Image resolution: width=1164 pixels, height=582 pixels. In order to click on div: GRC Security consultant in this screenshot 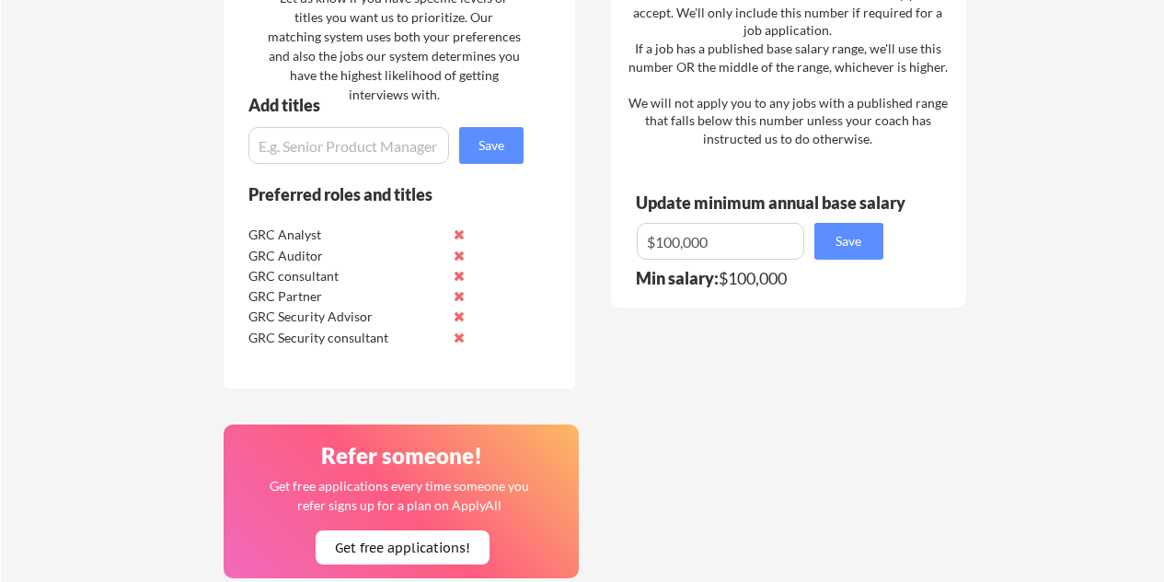, I will do `click(345, 338)`.